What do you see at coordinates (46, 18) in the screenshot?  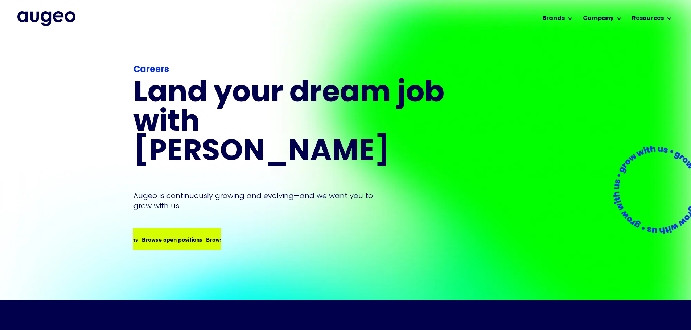 I see `a: home` at bounding box center [46, 18].